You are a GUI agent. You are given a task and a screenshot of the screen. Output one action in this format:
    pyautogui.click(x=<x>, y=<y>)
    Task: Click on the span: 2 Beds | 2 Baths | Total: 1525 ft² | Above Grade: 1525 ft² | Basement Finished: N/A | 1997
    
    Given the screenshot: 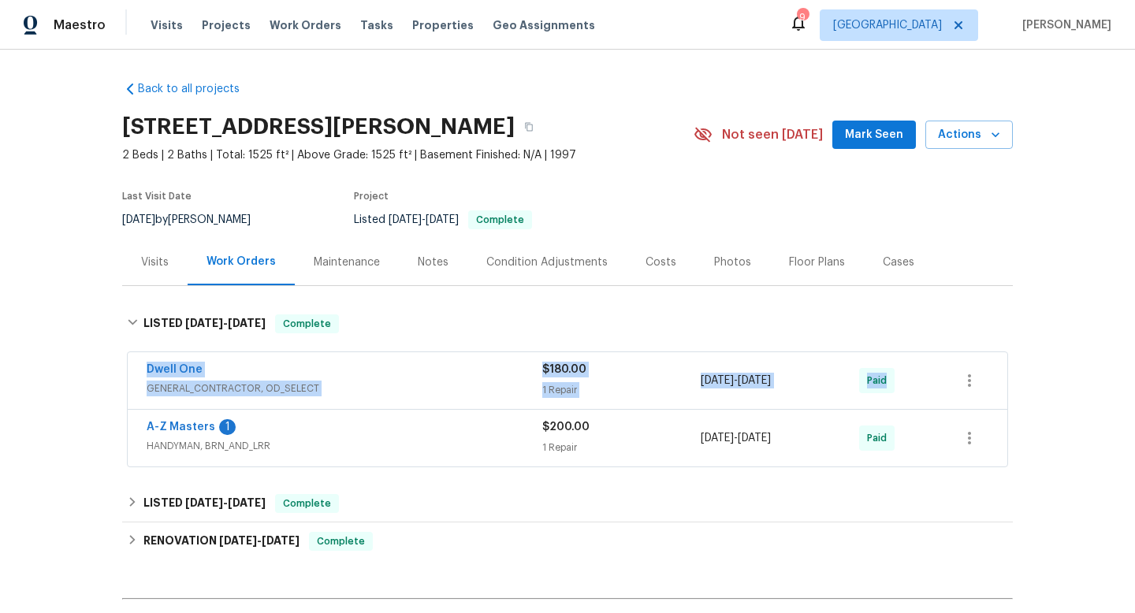 What is the action you would take?
    pyautogui.click(x=407, y=155)
    